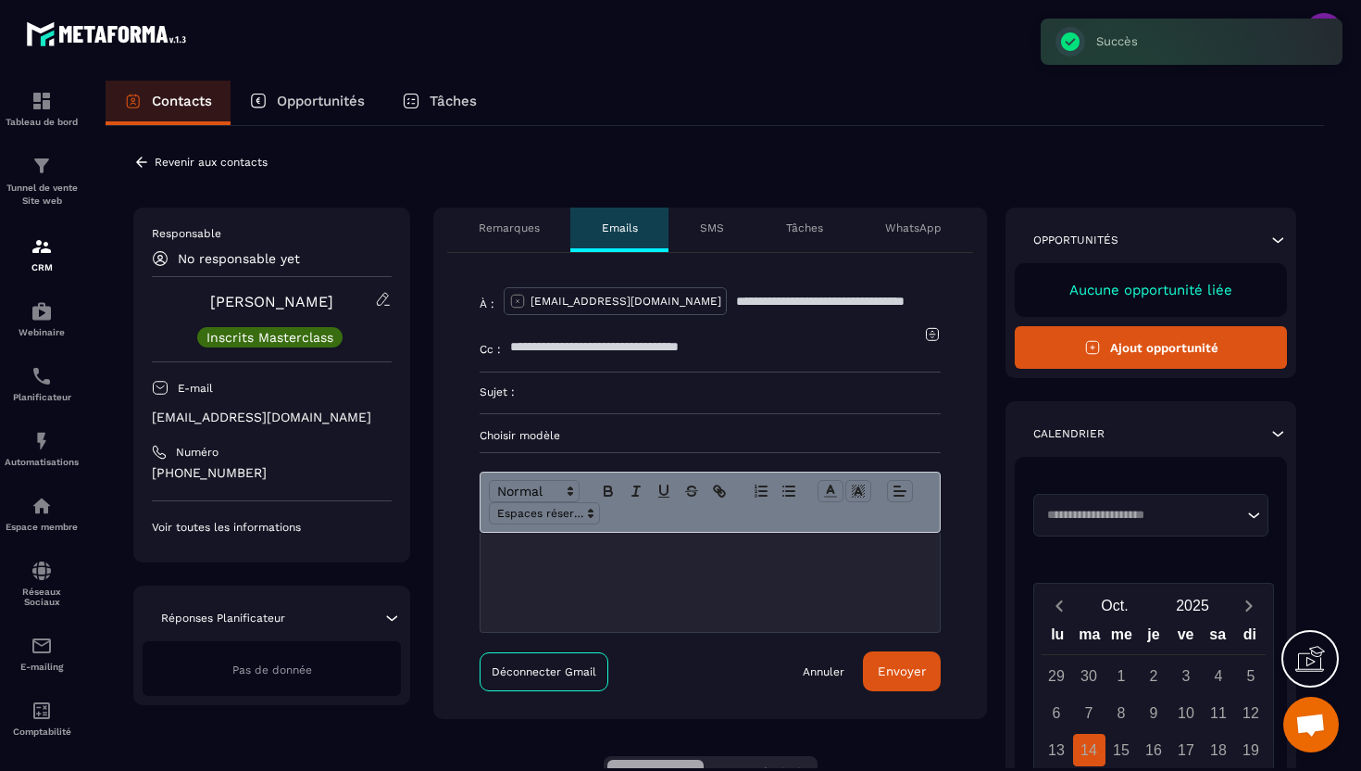 The width and height of the screenshot is (1361, 771). What do you see at coordinates (42, 319) in the screenshot?
I see `a: automationsautomationsWebinaire` at bounding box center [42, 319].